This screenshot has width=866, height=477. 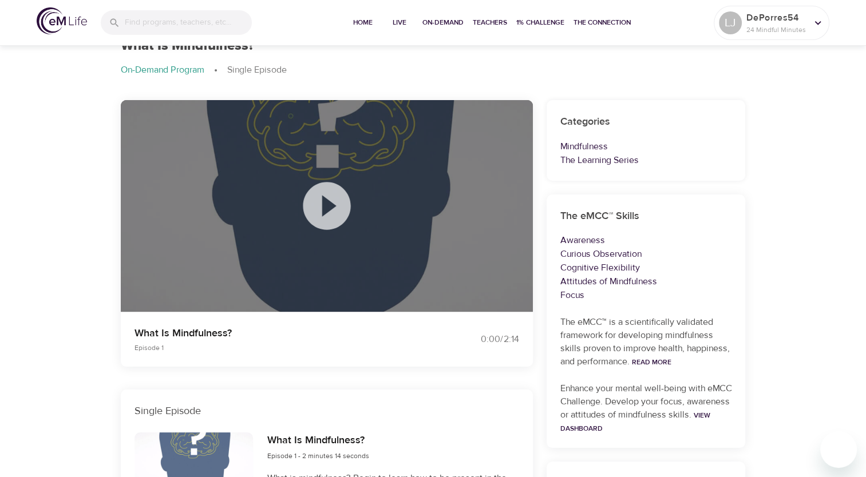 What do you see at coordinates (162, 70) in the screenshot?
I see `p: On-Demand Program` at bounding box center [162, 70].